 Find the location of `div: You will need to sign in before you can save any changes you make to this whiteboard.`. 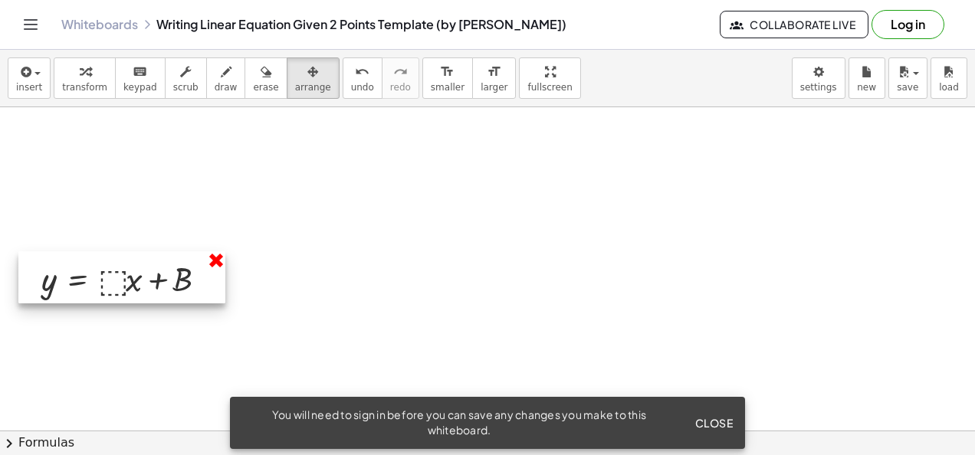

div: You will need to sign in before you can save any changes you make to this whiteboard. is located at coordinates (459, 423).